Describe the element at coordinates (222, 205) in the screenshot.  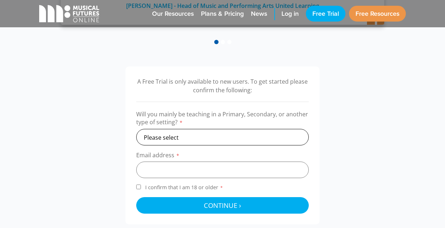
I see `span: Continue ›` at that location.